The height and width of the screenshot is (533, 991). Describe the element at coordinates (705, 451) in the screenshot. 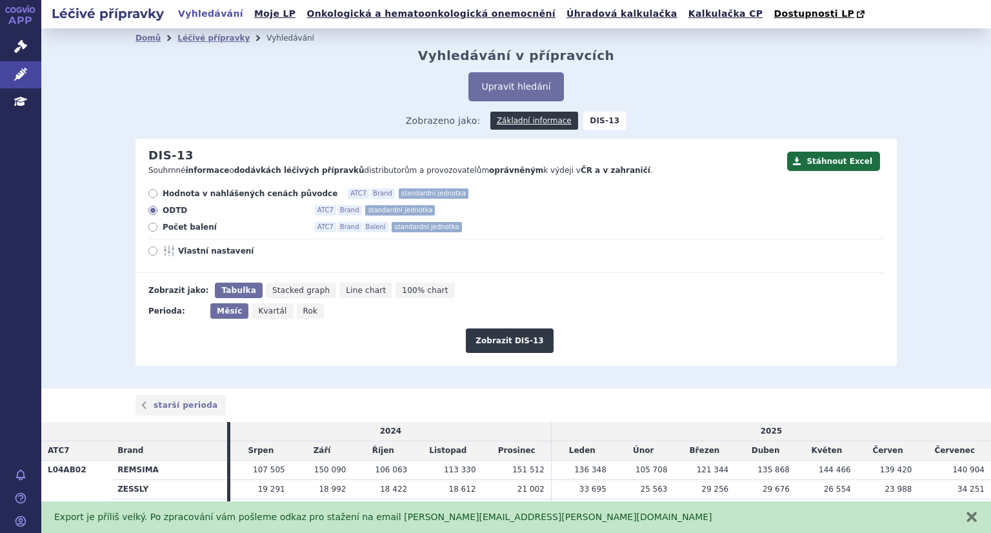

I see `td: Březen` at that location.